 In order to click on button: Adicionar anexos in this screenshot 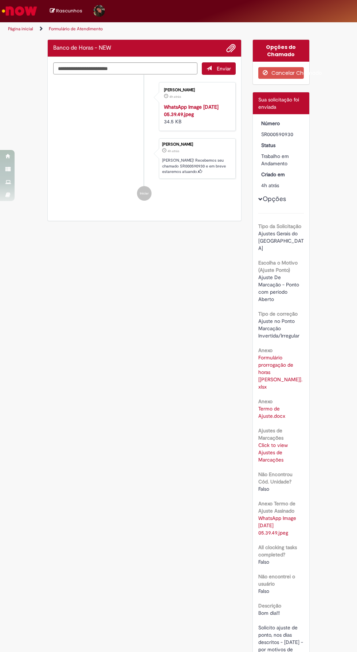, I will do `click(231, 48)`.